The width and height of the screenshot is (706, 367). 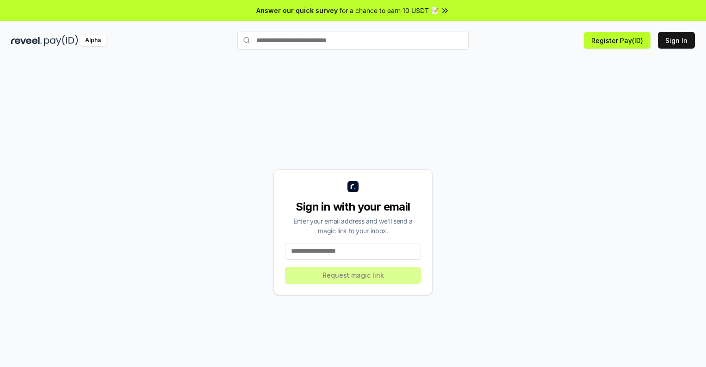 What do you see at coordinates (26, 40) in the screenshot?
I see `img: reveel_dark` at bounding box center [26, 40].